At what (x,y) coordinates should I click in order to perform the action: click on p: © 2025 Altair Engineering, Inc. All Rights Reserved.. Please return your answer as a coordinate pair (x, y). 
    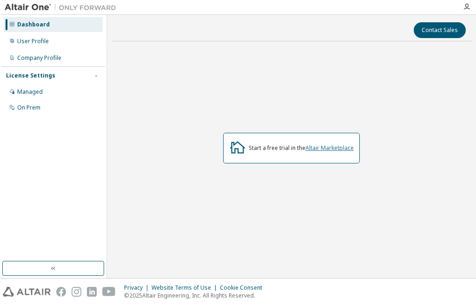
    Looking at the image, I should click on (196, 296).